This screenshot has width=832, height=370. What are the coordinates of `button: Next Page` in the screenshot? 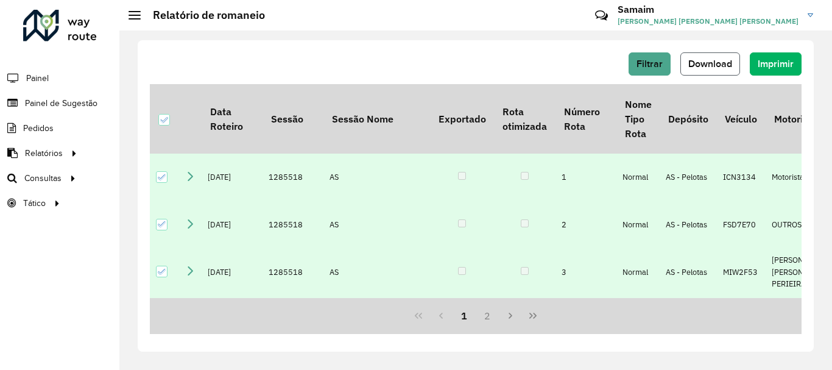 It's located at (510, 315).